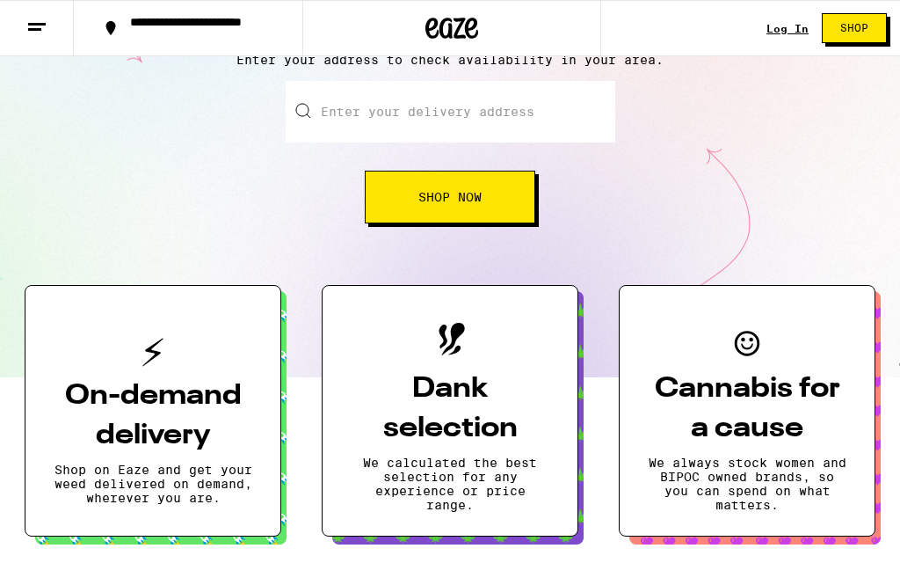 The width and height of the screenshot is (900, 585). What do you see at coordinates (153, 411) in the screenshot?
I see `button: On-demand deliveryShop on Eaze and get your weed delivered on demand, wherever you are.` at bounding box center [153, 411].